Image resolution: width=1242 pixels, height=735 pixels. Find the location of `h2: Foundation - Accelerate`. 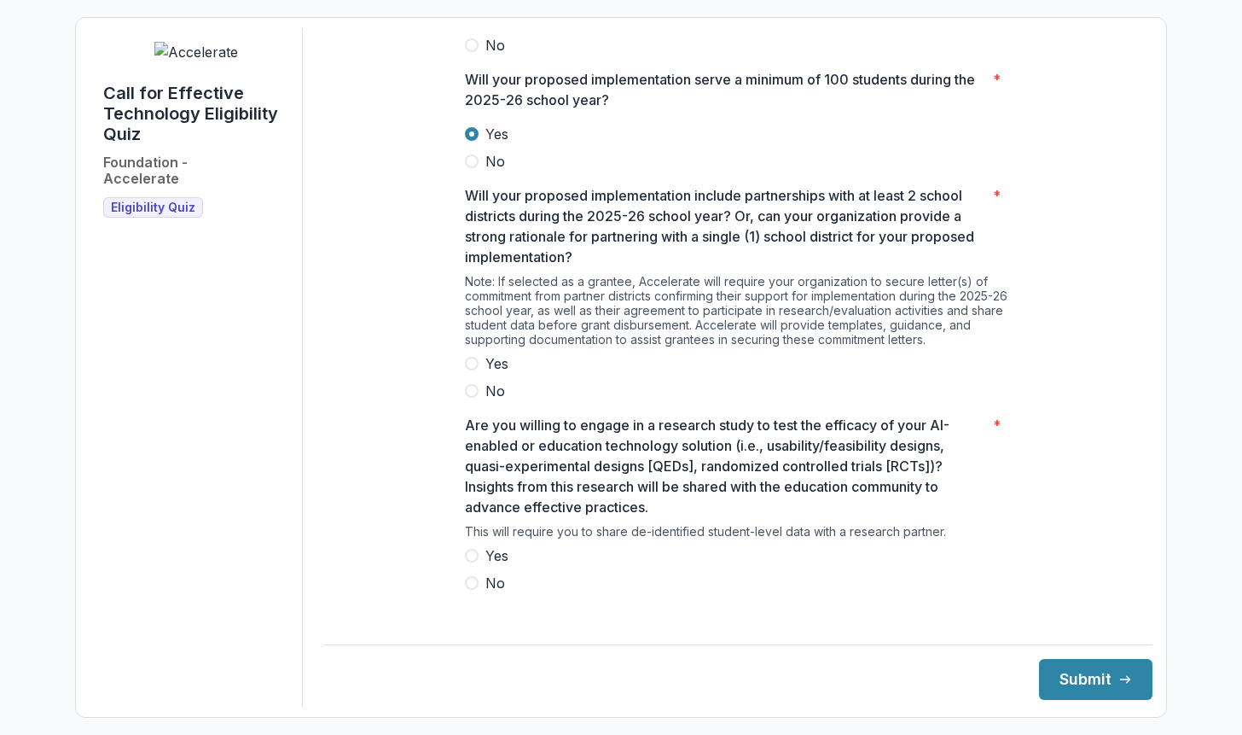

h2: Foundation - Accelerate is located at coordinates (145, 171).